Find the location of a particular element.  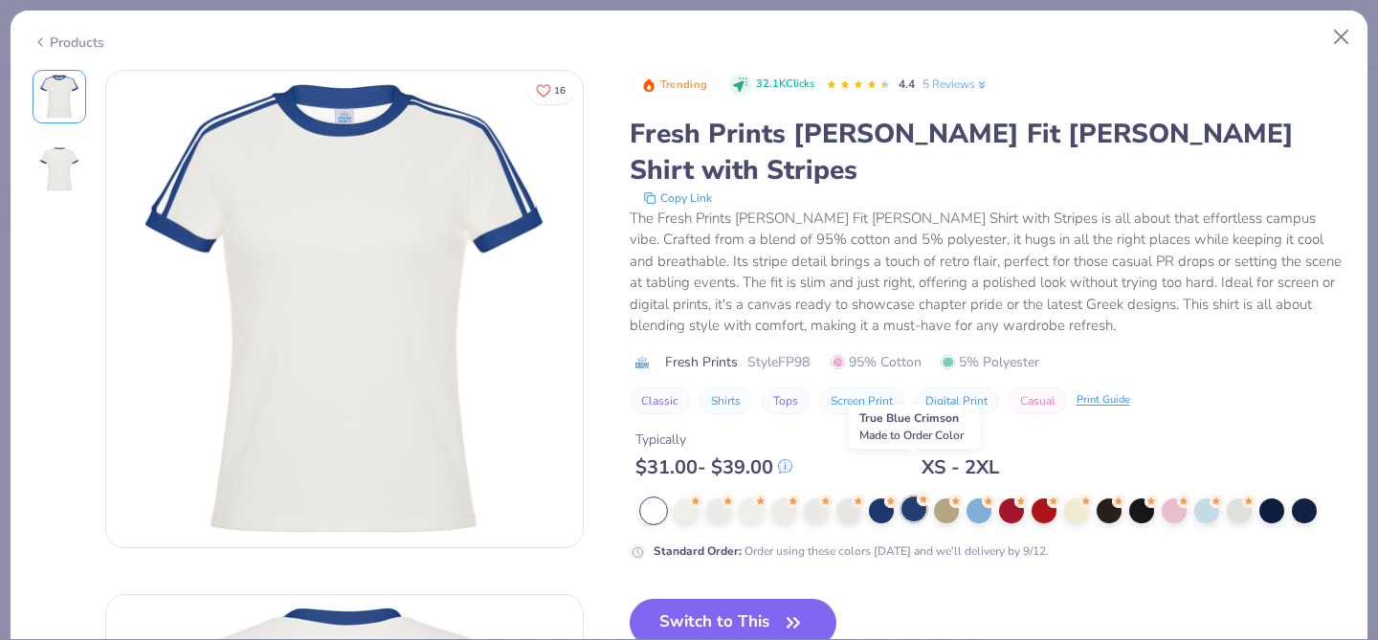

button: Classic is located at coordinates (659, 401).